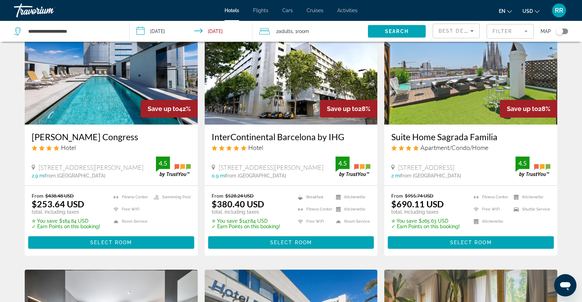  I want to click on h3: Suite Home Sagrada Familia, so click(471, 137).